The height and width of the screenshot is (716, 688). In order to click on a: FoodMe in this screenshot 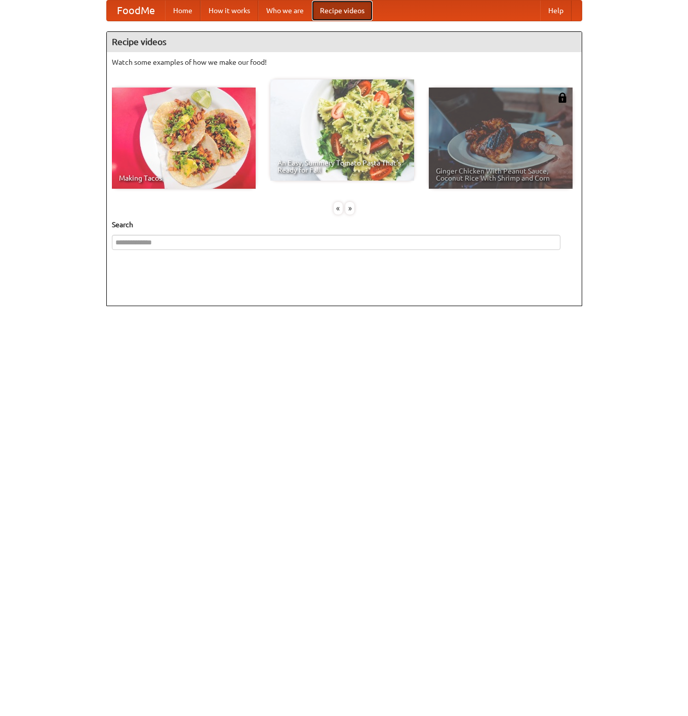, I will do `click(136, 11)`.